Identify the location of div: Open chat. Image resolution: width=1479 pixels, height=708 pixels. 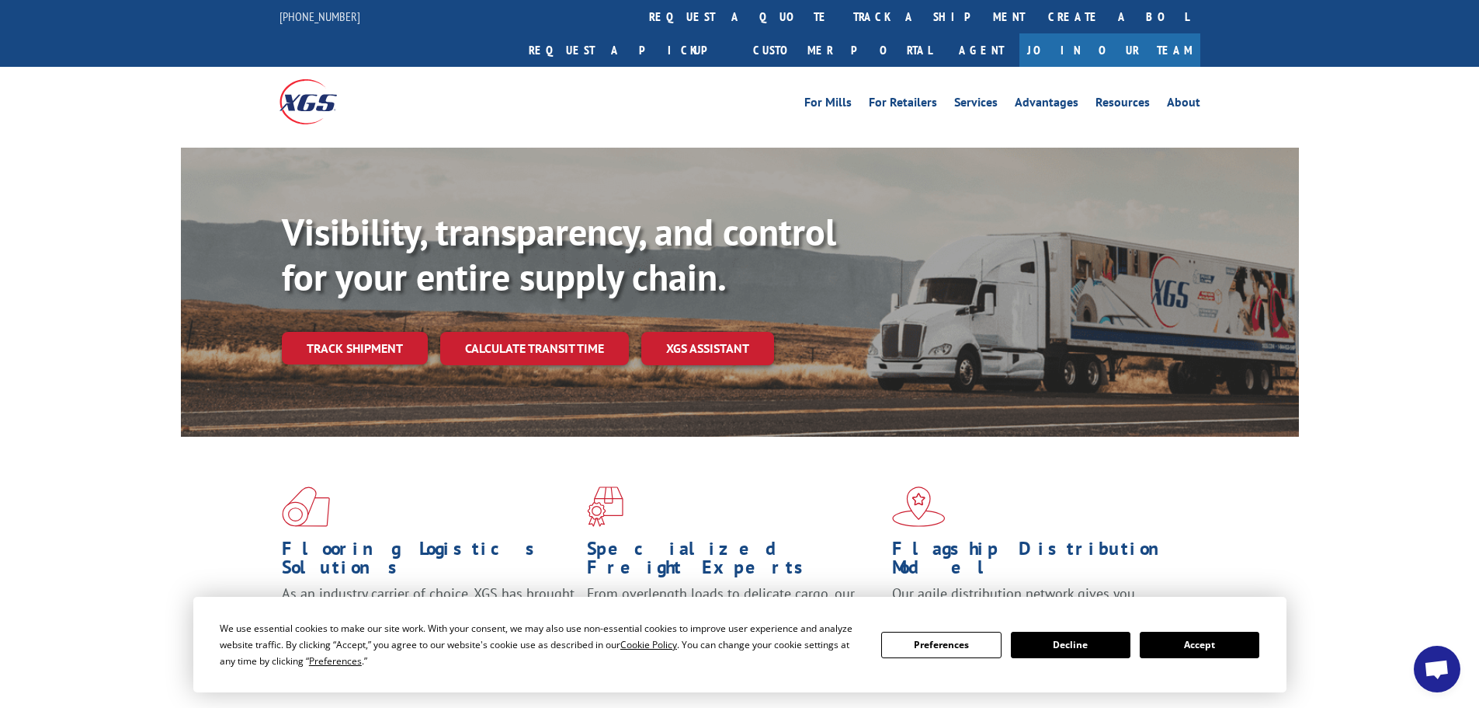
(1438, 669).